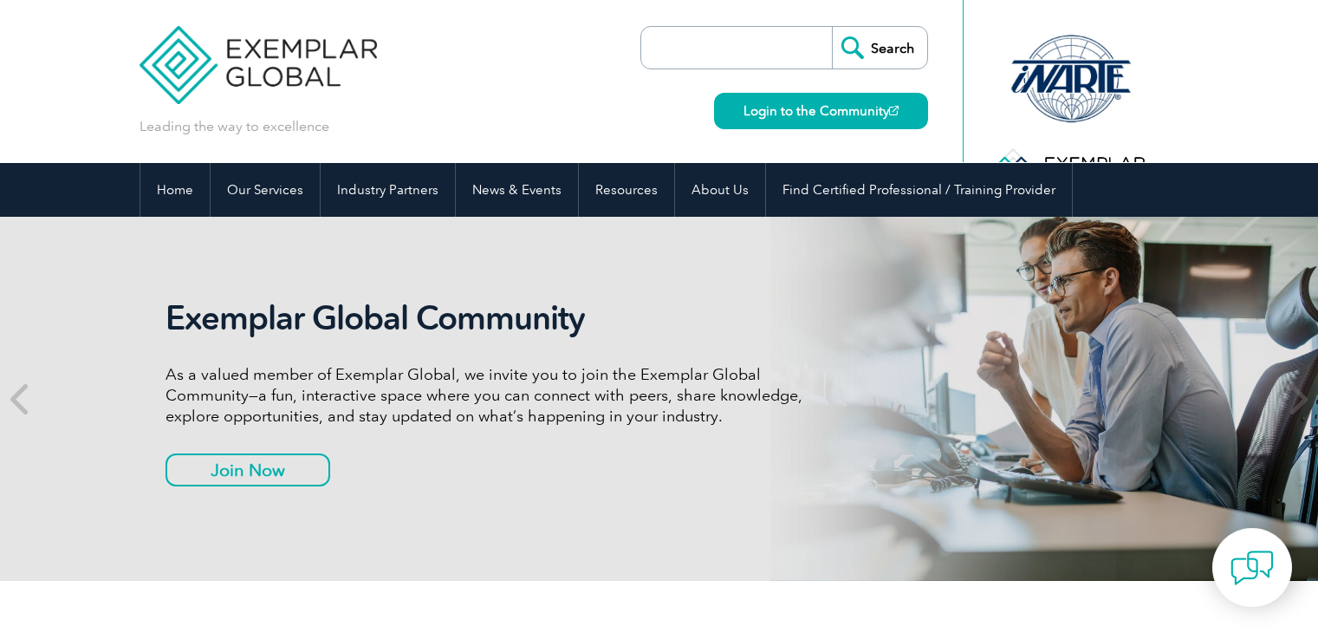  Describe the element at coordinates (491, 395) in the screenshot. I see `p: As a valued member of Exemplar Global, we invite you to join the Exemplar Global Community—a fun,...` at that location.